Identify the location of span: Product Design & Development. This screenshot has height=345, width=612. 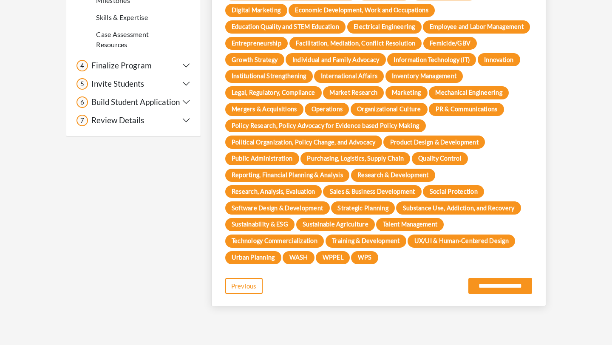
(434, 142).